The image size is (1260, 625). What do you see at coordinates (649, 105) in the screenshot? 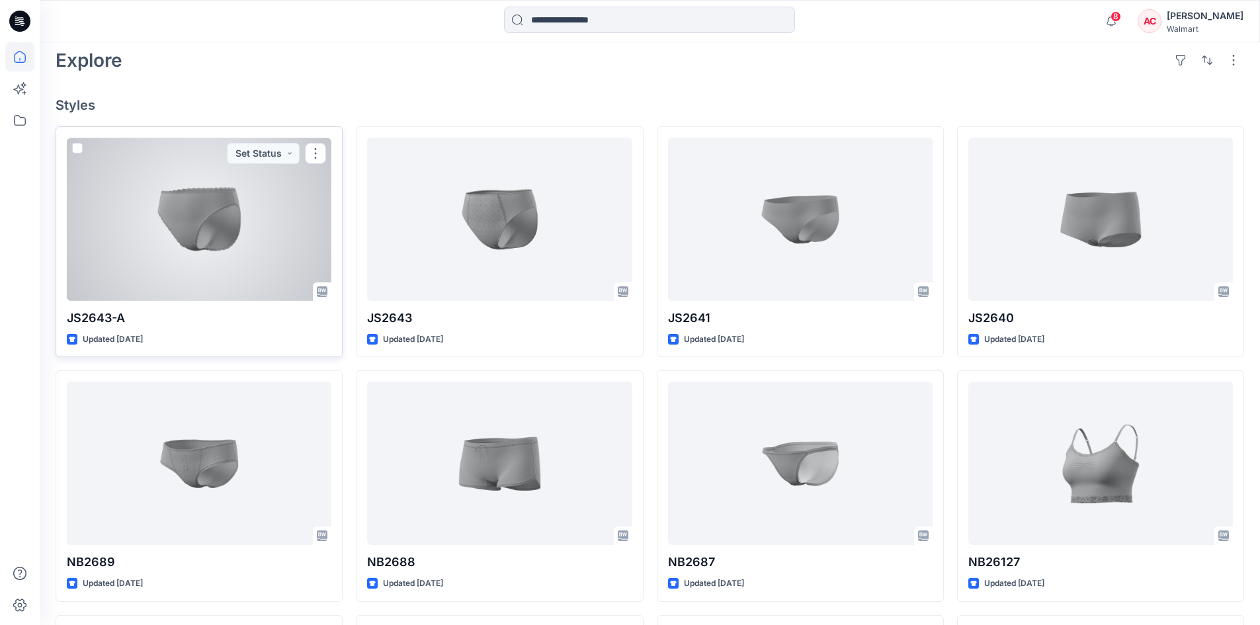
I see `h4: Styles` at bounding box center [649, 105].